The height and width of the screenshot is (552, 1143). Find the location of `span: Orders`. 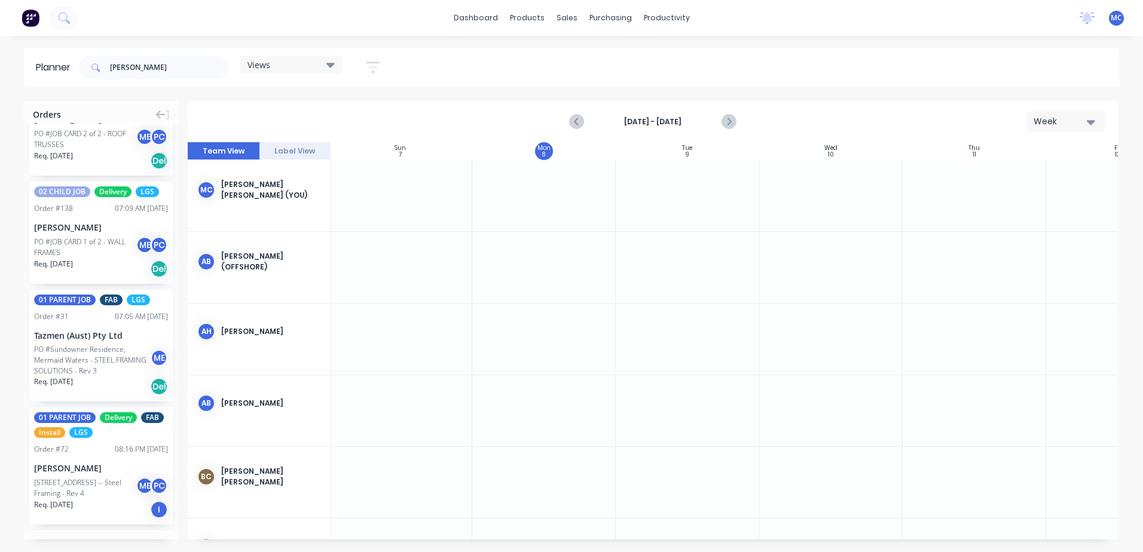

span: Orders is located at coordinates (47, 114).